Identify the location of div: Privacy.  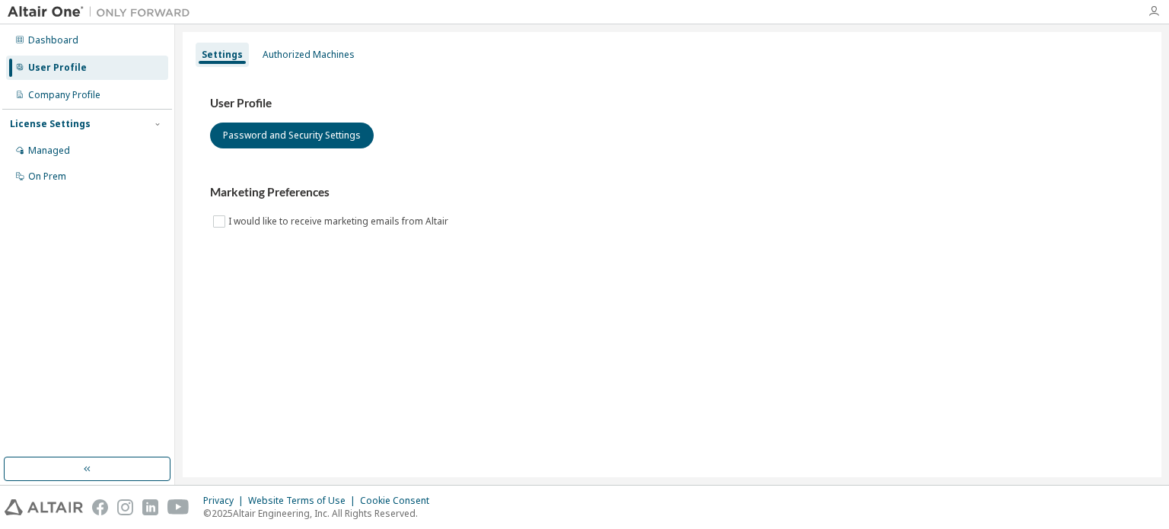
(225, 501).